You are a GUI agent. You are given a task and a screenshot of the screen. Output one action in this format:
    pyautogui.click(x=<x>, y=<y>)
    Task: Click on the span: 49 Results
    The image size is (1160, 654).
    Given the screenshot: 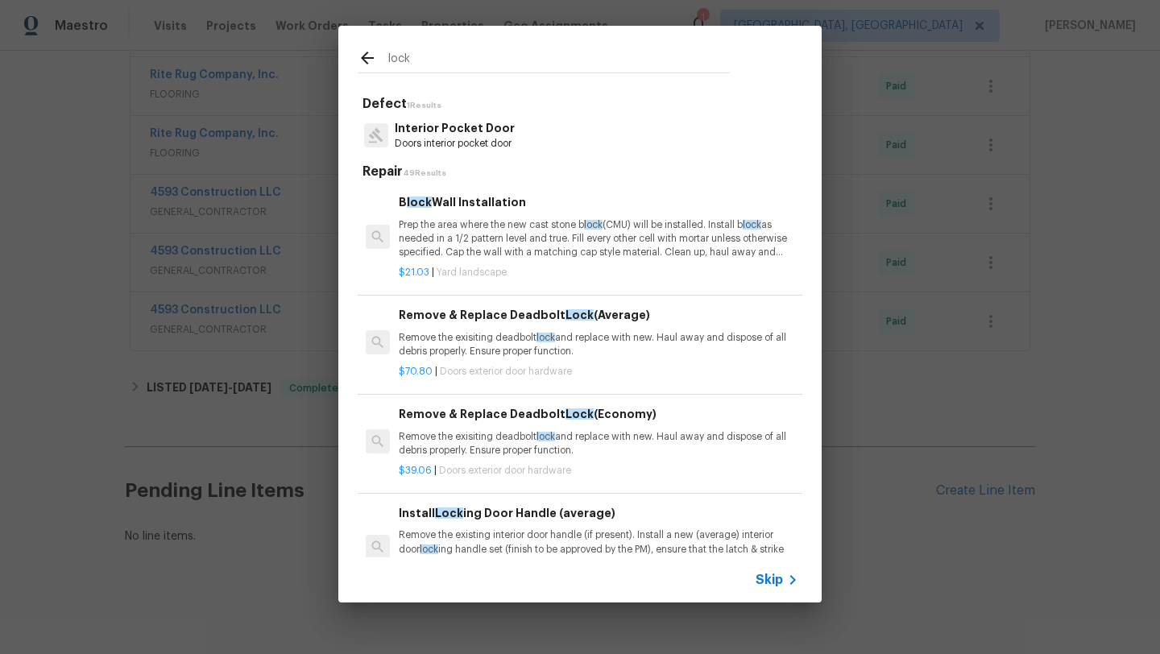 What is the action you would take?
    pyautogui.click(x=424, y=173)
    